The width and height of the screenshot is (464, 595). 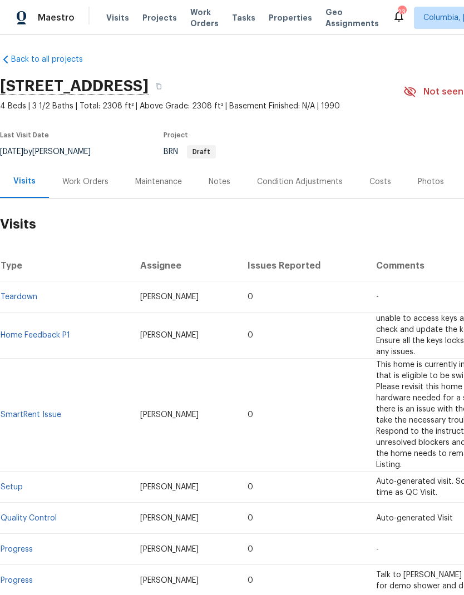 What do you see at coordinates (19, 297) in the screenshot?
I see `a: Teardown` at bounding box center [19, 297].